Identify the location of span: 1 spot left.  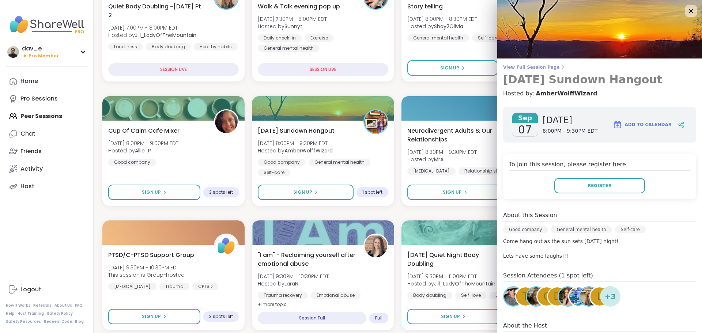
(372, 192).